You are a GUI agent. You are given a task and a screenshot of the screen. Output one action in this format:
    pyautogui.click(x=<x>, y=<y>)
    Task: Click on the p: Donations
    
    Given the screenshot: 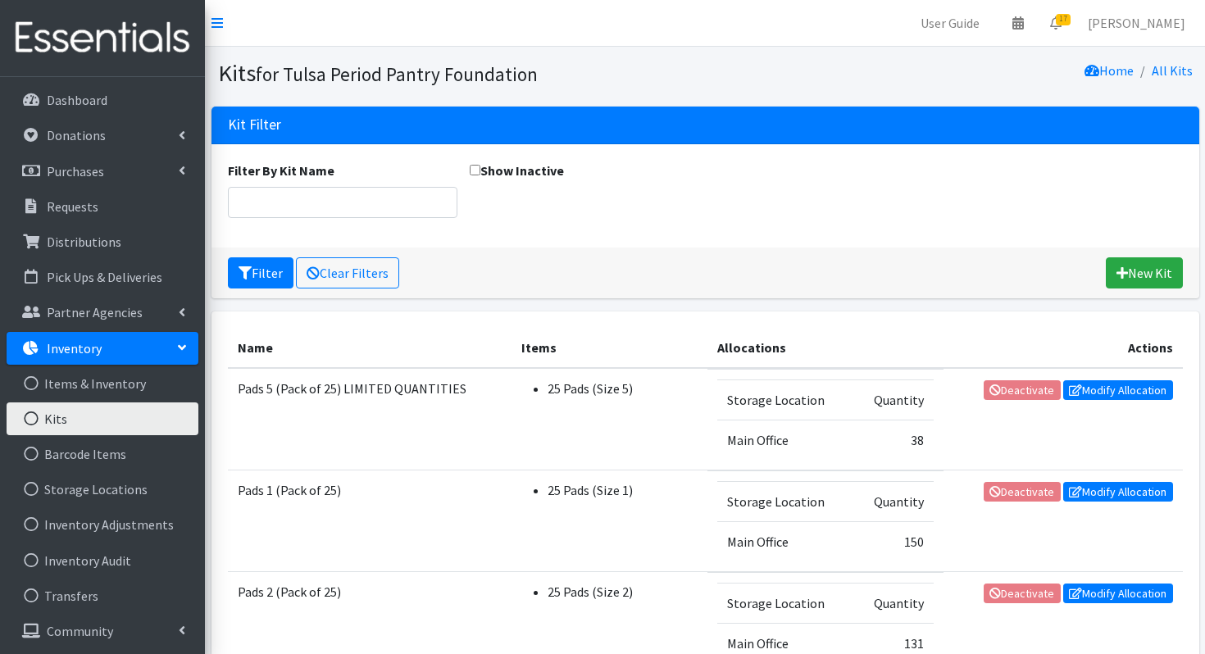 What is the action you would take?
    pyautogui.click(x=76, y=135)
    